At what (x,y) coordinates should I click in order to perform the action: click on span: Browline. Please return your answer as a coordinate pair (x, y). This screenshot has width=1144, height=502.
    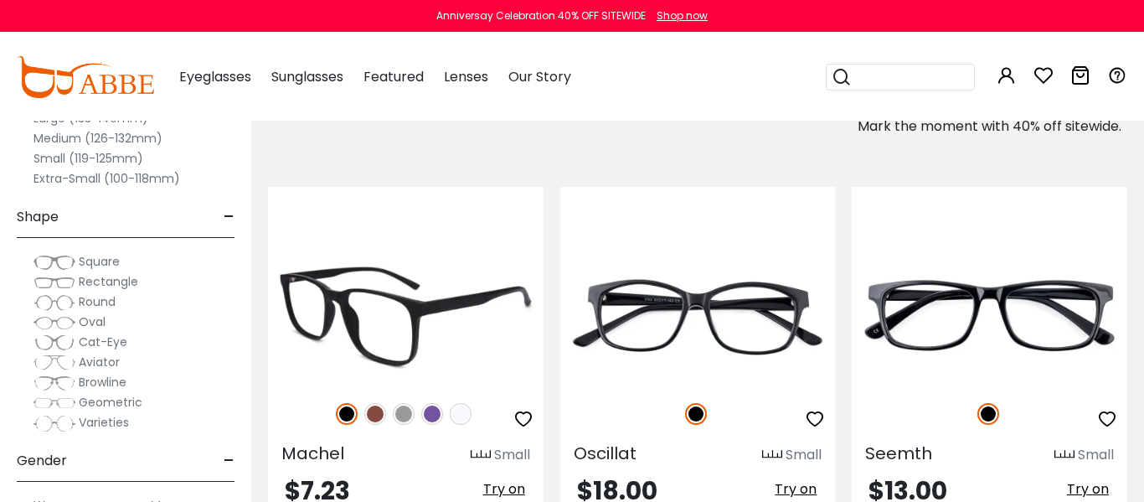
    Looking at the image, I should click on (102, 382).